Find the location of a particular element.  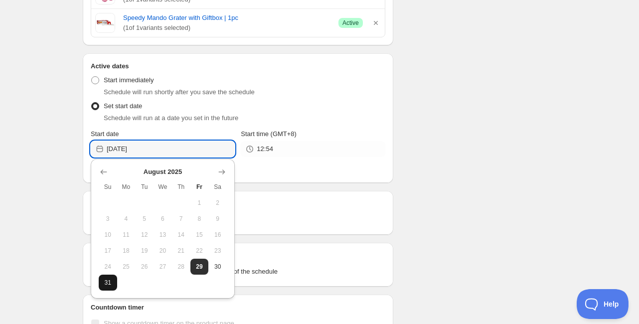

span: Mo is located at coordinates (126, 187).